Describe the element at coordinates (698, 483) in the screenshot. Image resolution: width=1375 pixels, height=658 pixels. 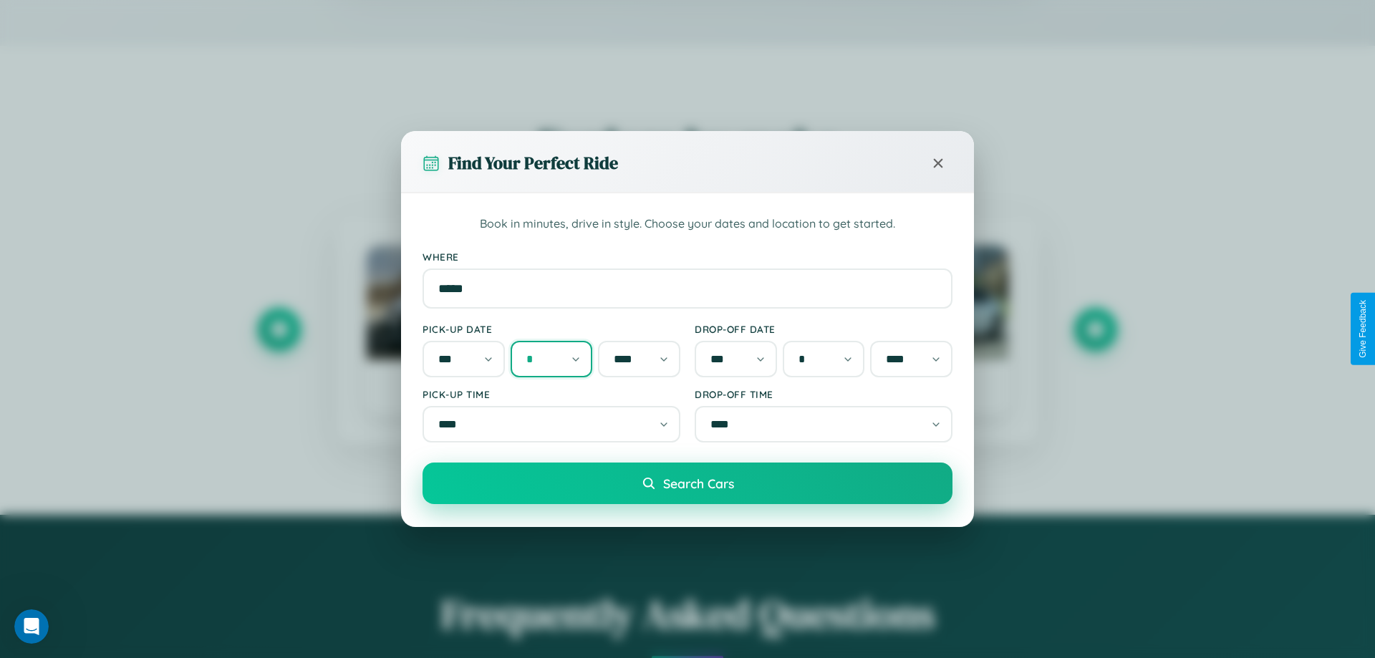
I see `span: Search Cars` at that location.